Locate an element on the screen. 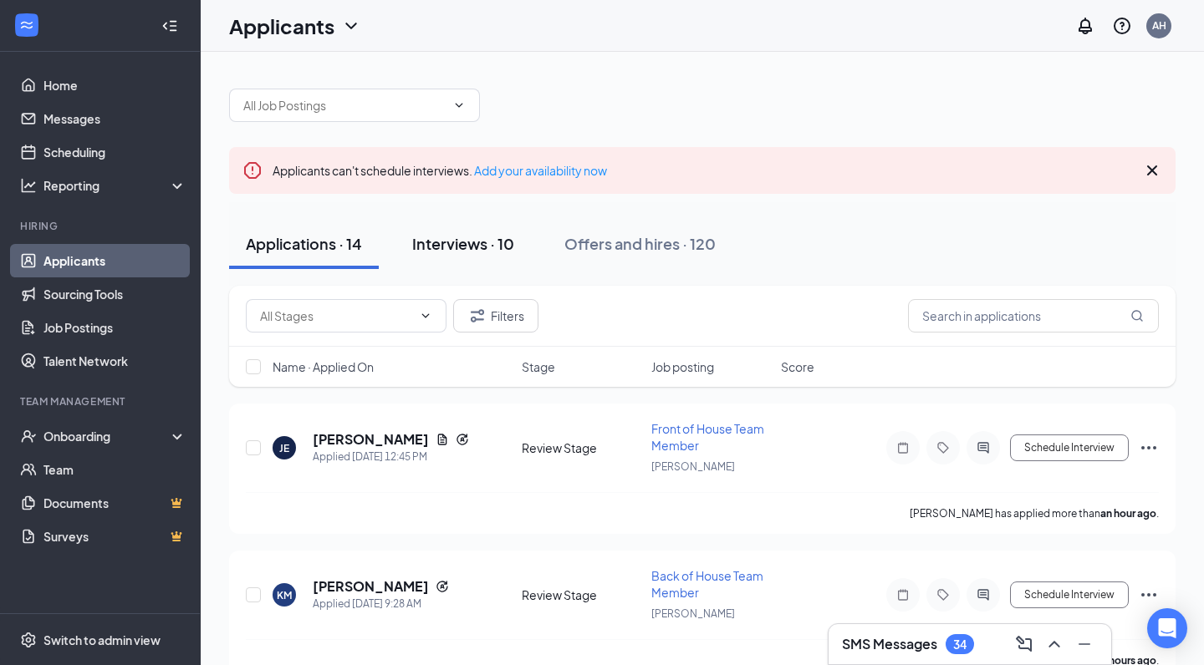  button: Minimize is located at coordinates (1084, 645).